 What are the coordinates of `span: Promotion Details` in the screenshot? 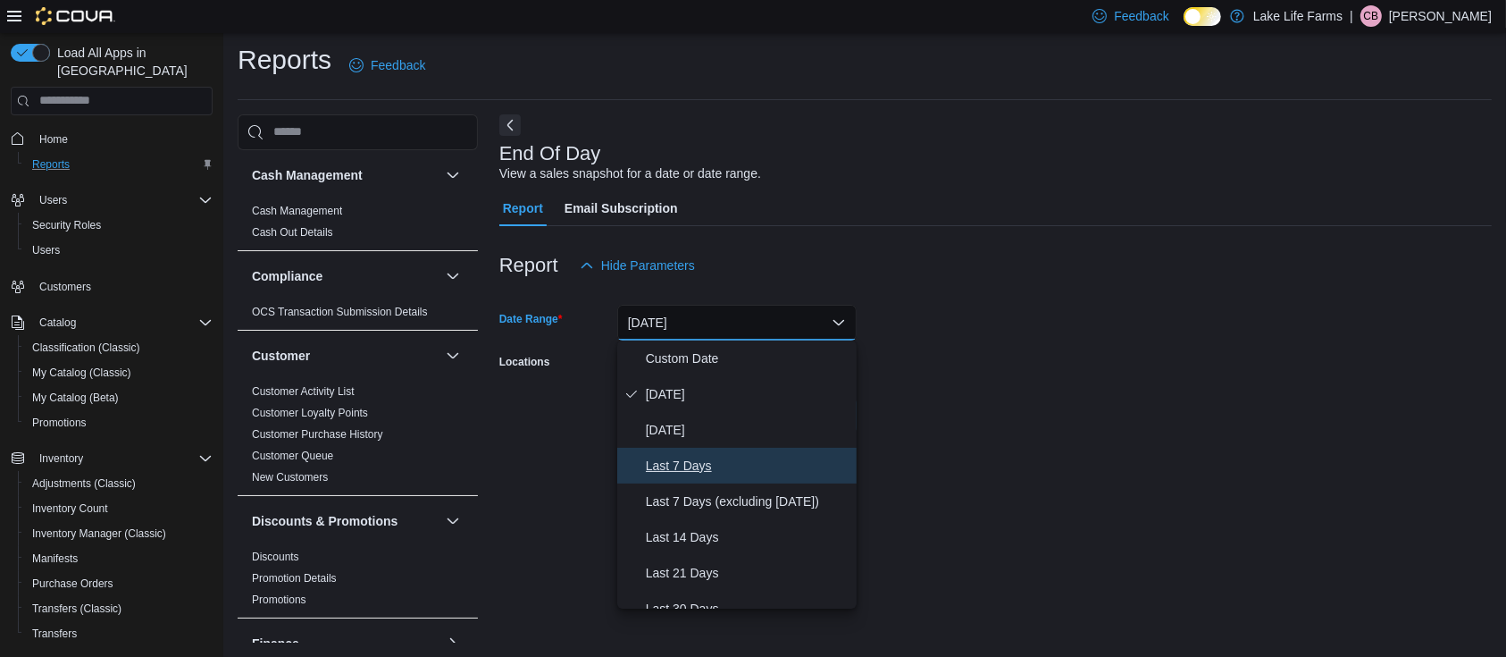 It's located at (294, 578).